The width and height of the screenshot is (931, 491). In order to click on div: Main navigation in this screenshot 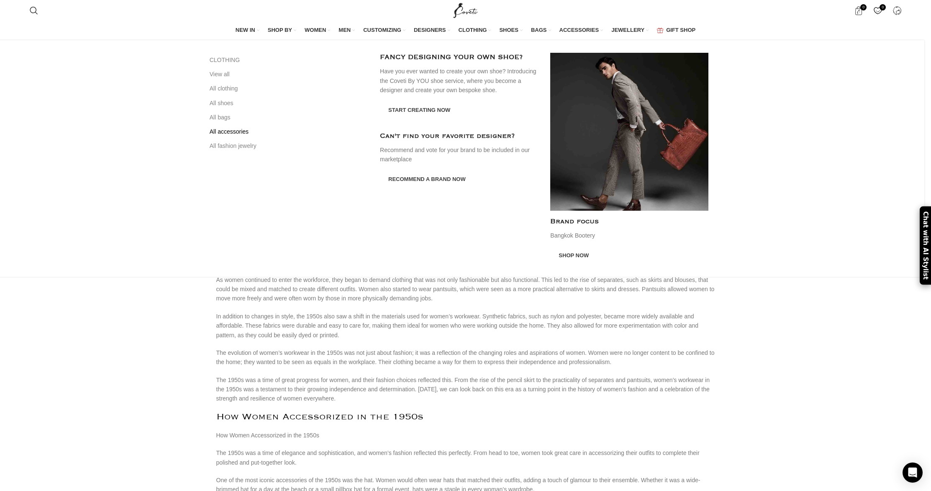, I will do `click(466, 31)`.